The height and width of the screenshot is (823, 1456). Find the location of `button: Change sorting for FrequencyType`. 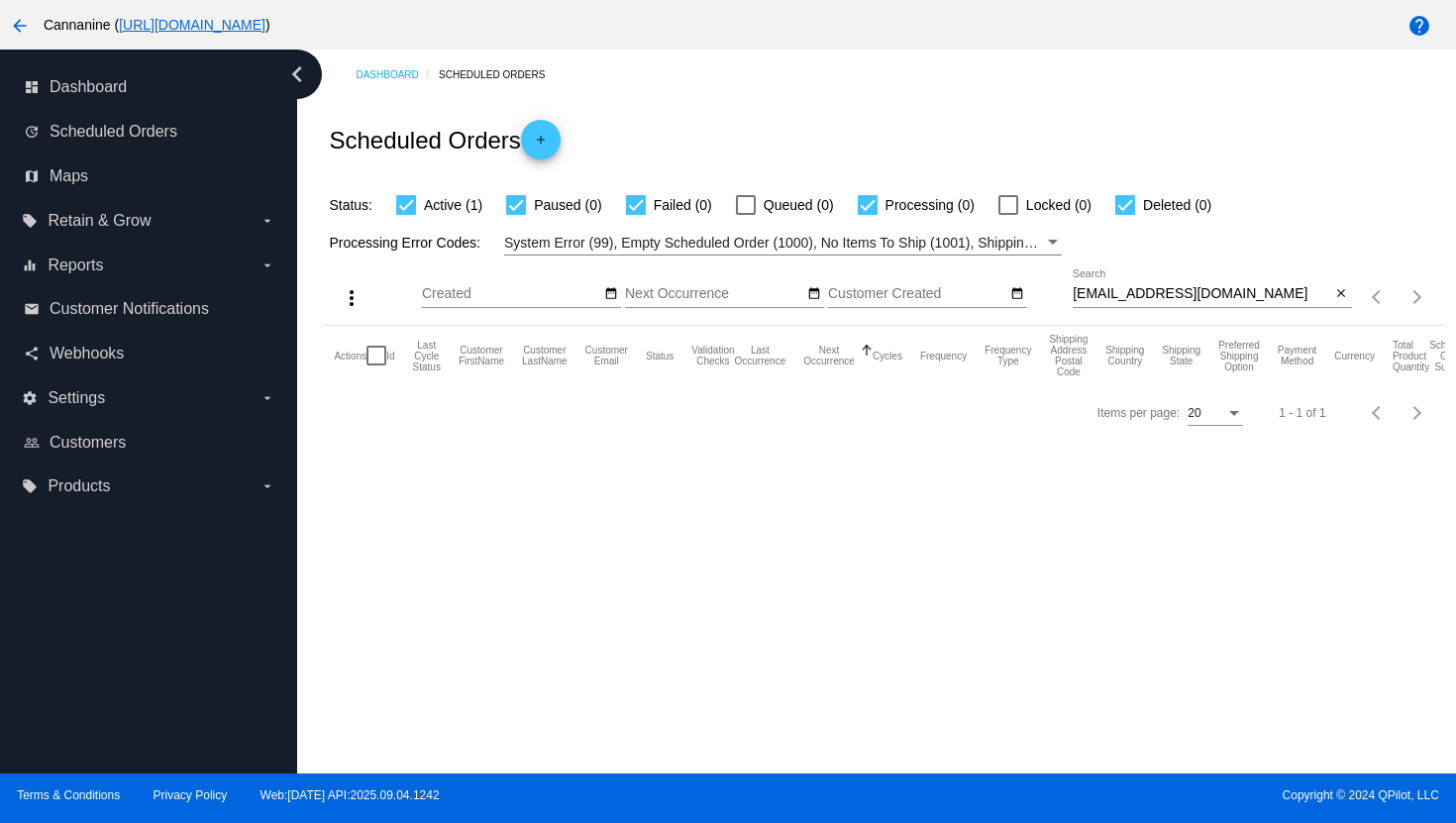

button: Change sorting for FrequencyType is located at coordinates (1007, 355).